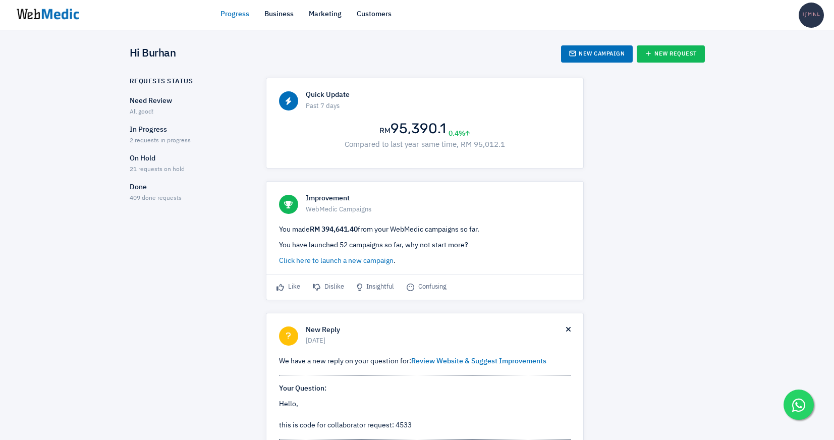 The image size is (834, 440). I want to click on a: New Request, so click(671, 54).